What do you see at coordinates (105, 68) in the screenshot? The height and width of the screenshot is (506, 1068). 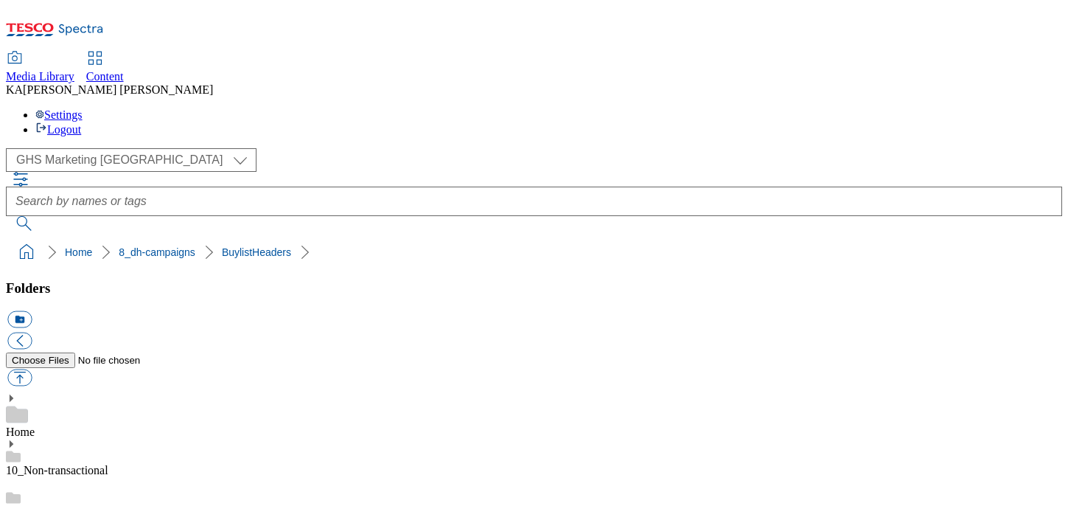 I see `a: Content` at bounding box center [105, 68].